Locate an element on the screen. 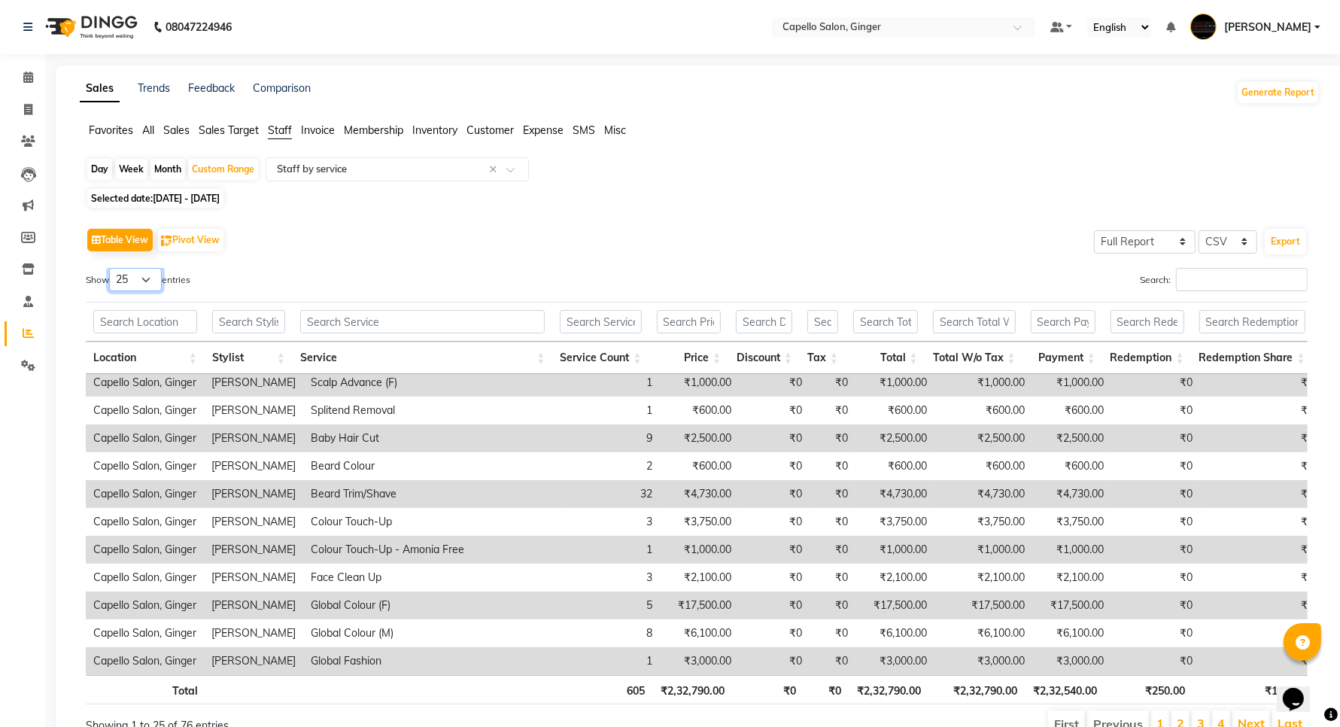  input: Search Total W/o Tax is located at coordinates (974, 321).